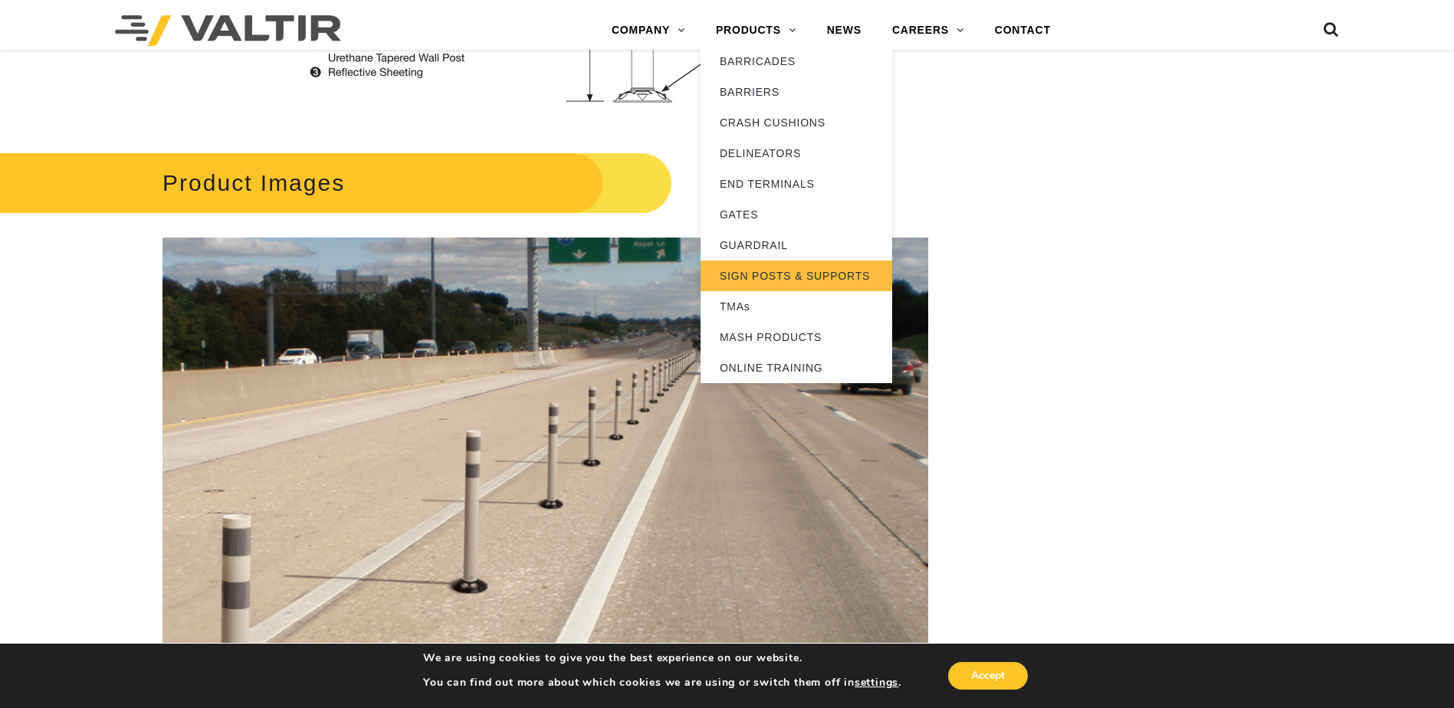 Image resolution: width=1454 pixels, height=708 pixels. I want to click on img: Valtir, so click(228, 31).